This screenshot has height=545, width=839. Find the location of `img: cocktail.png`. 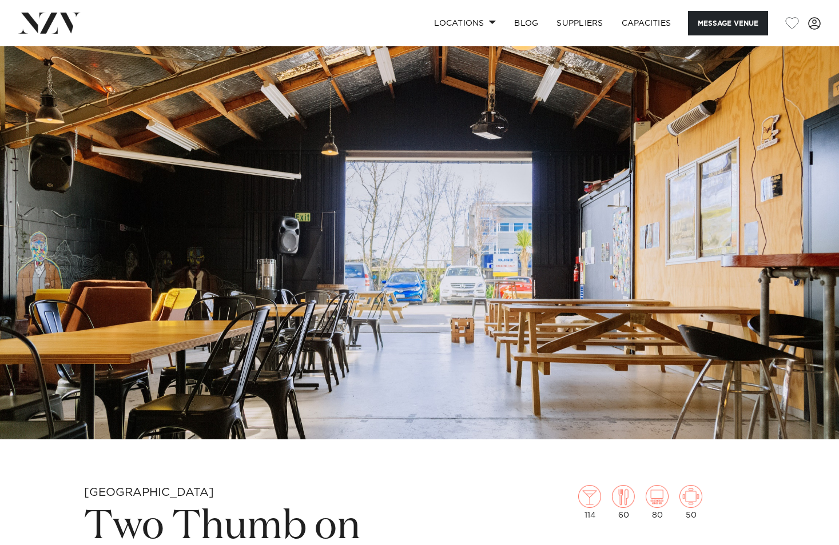

img: cocktail.png is located at coordinates (589, 497).